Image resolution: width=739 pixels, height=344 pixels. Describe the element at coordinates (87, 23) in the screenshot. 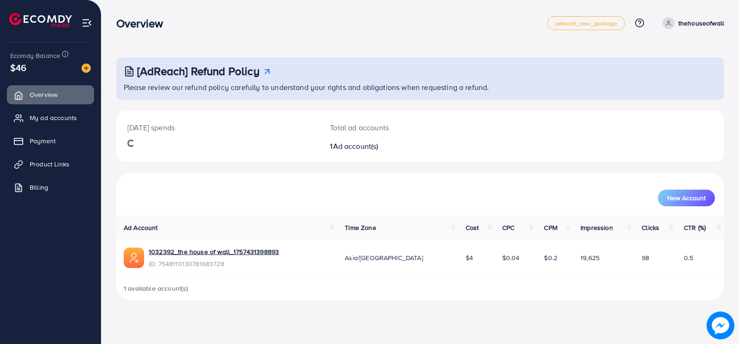

I see `img: menu` at that location.